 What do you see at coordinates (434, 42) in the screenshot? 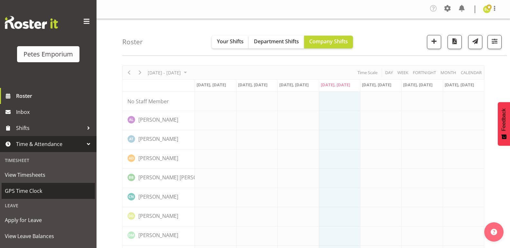
I see `button: Add a new shift` at bounding box center [434, 42].